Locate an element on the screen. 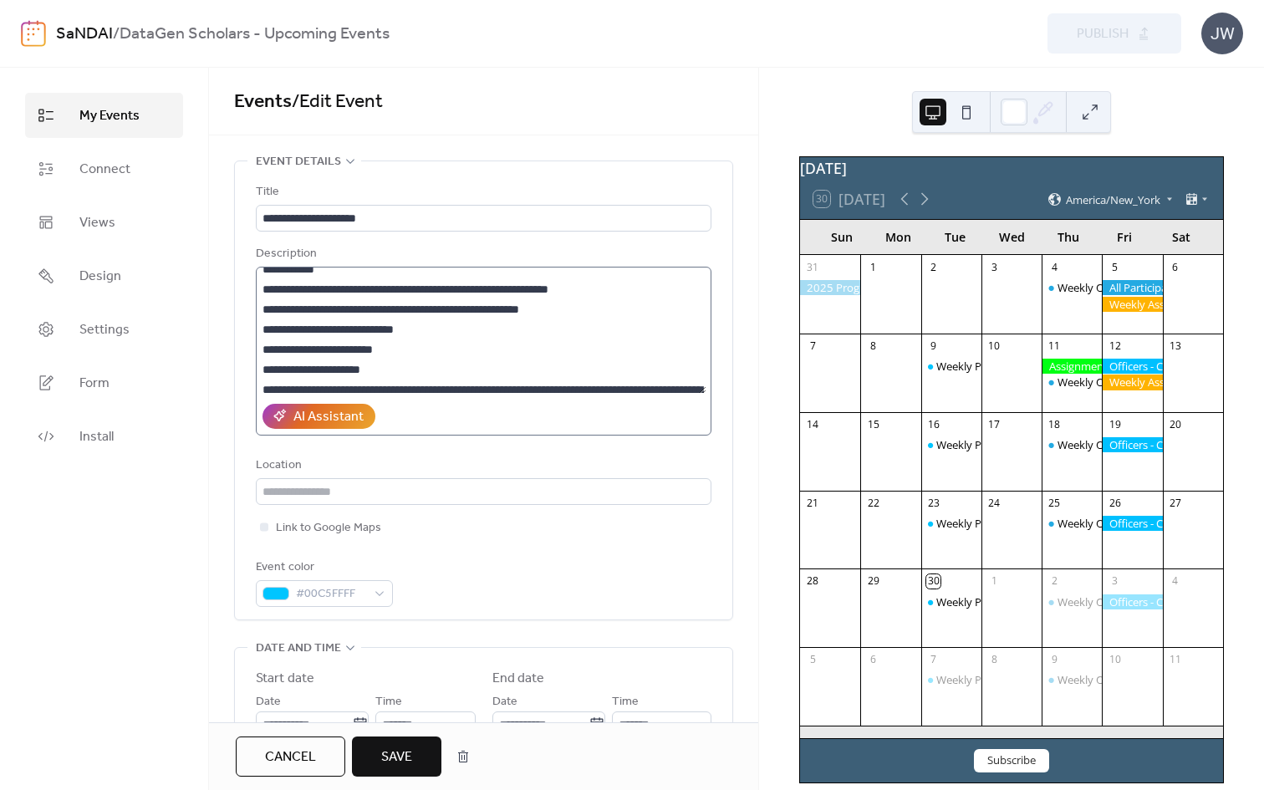  div: Tue is located at coordinates (955, 237).